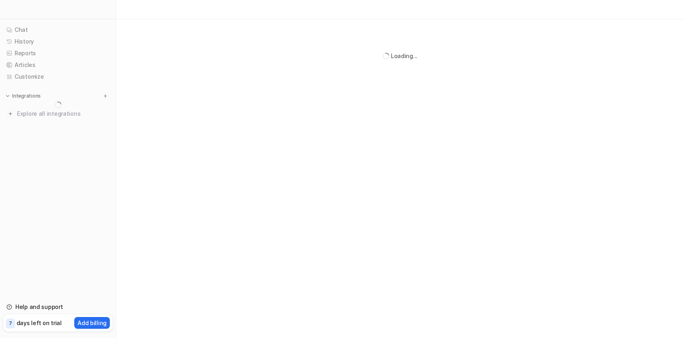  Describe the element at coordinates (58, 77) in the screenshot. I see `a: Customize` at that location.